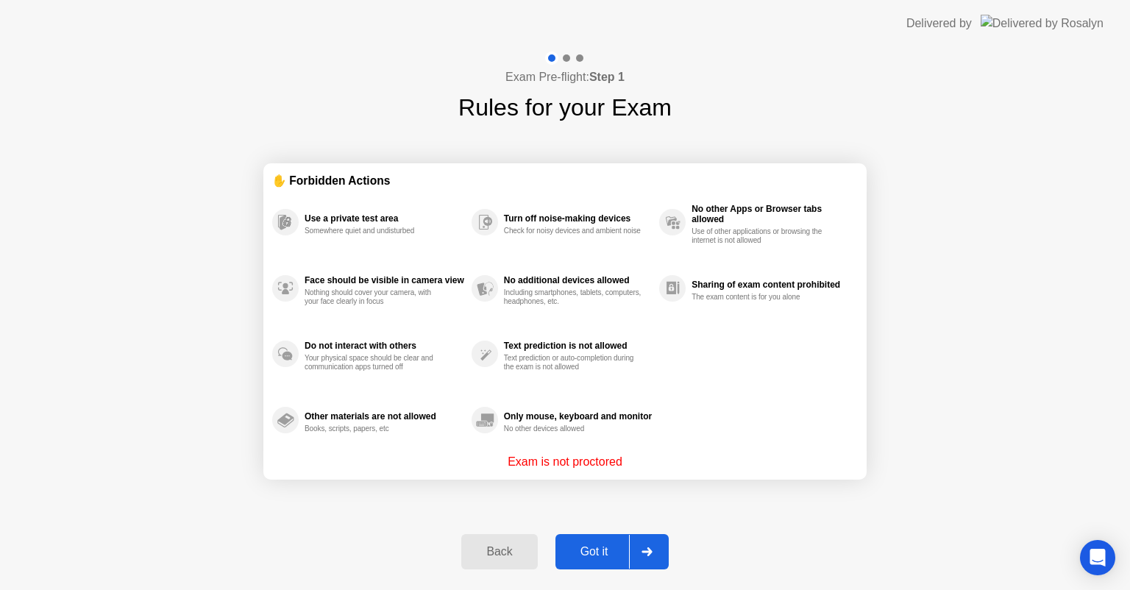  Describe the element at coordinates (384, 280) in the screenshot. I see `div: Face should be visible in camera view` at that location.